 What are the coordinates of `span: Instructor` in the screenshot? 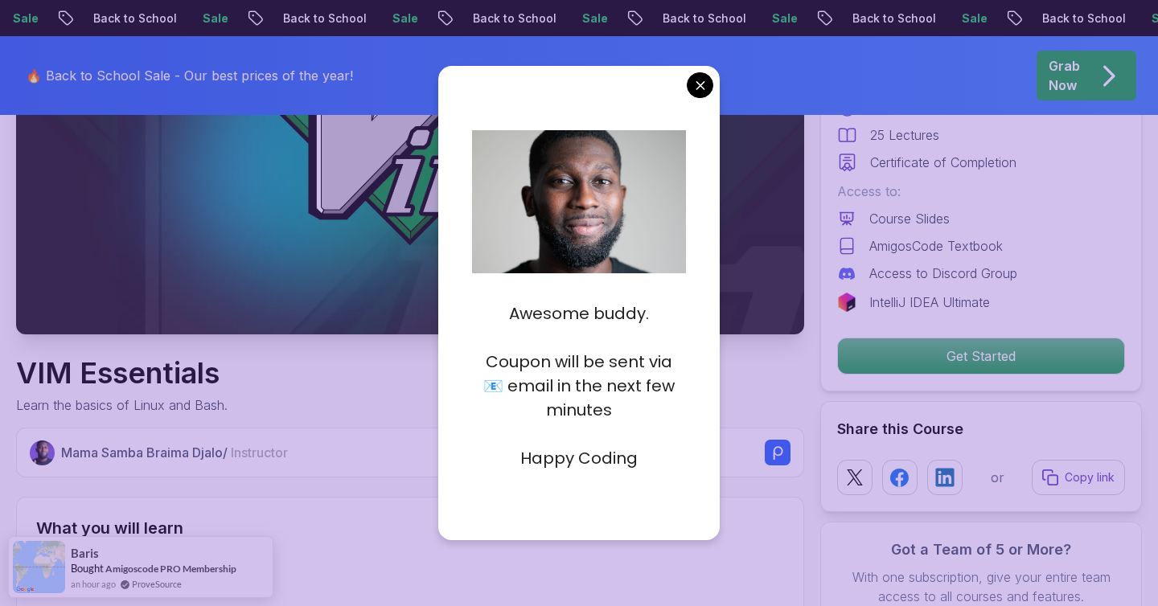 It's located at (259, 453).